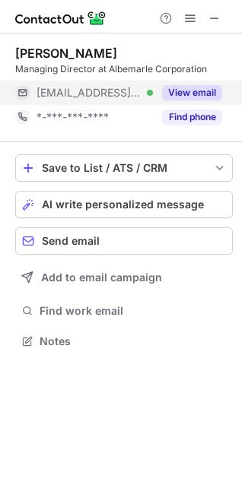 Image resolution: width=242 pixels, height=485 pixels. I want to click on button: Add to email campaign, so click(124, 277).